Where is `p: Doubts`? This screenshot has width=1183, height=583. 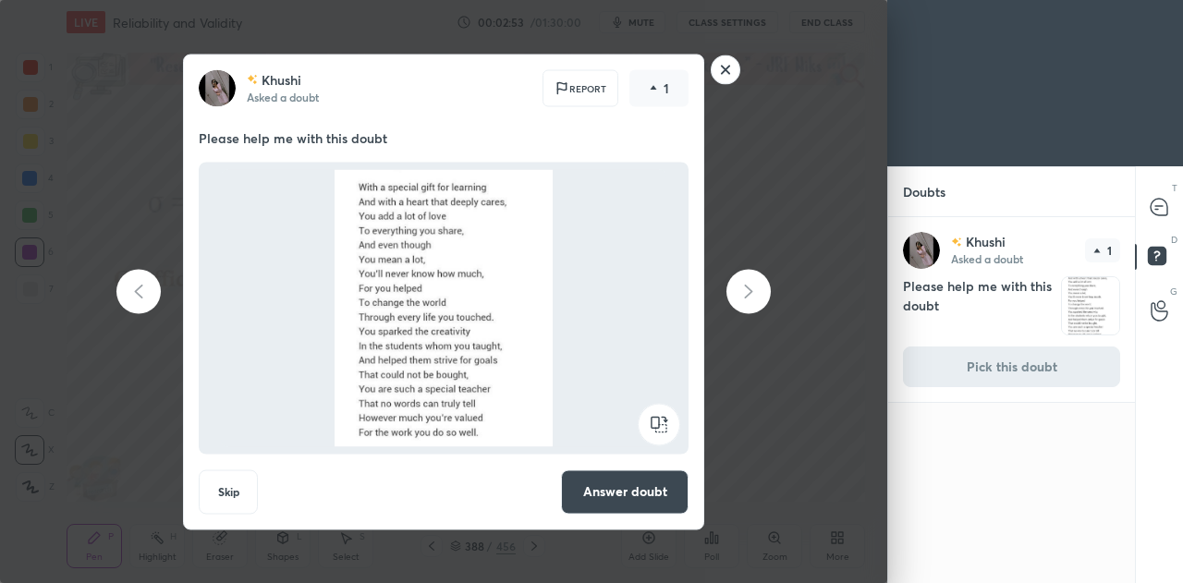
p: Doubts is located at coordinates (924, 191).